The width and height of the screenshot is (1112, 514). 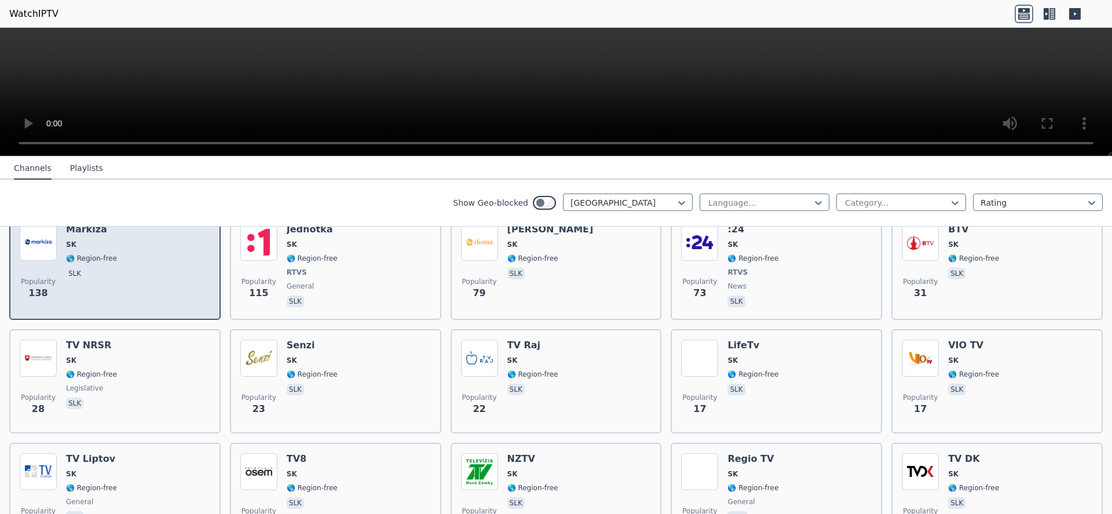 I want to click on button: Playlists, so click(x=86, y=169).